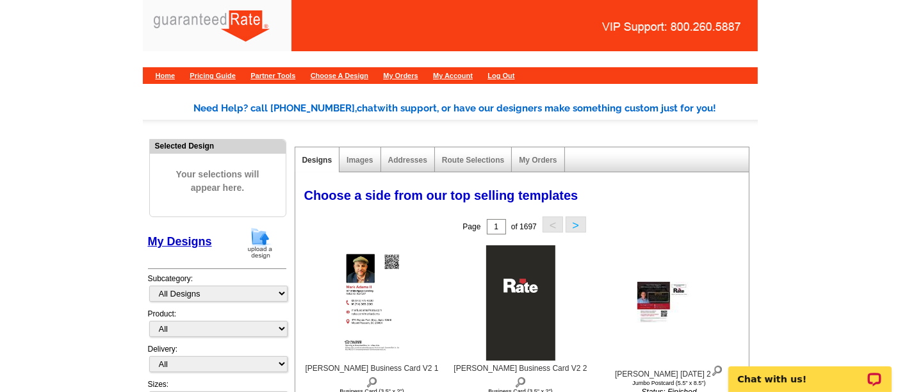 The width and height of the screenshot is (900, 392). Describe the element at coordinates (217, 290) in the screenshot. I see `div: Subcategory:` at that location.